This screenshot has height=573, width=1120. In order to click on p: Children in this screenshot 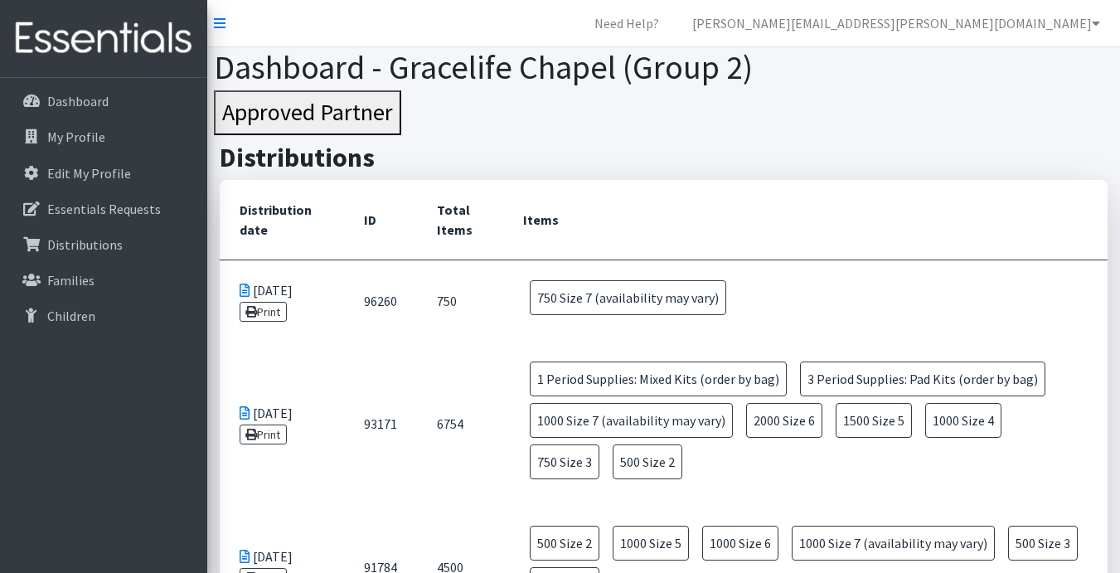, I will do `click(71, 316)`.